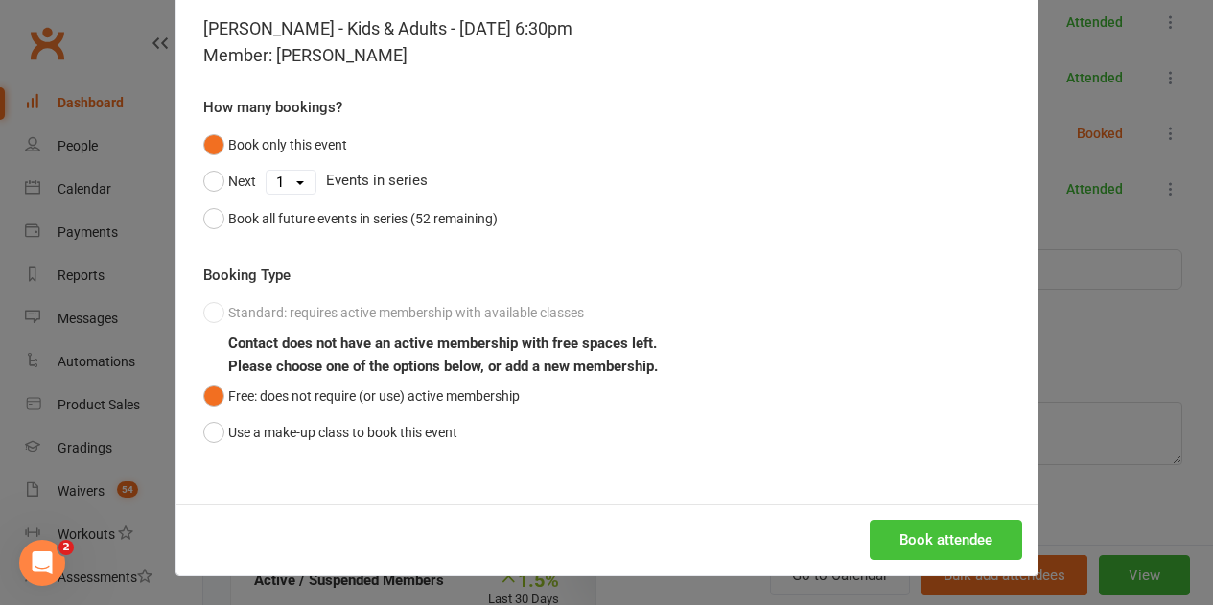 This screenshot has height=605, width=1213. Describe the element at coordinates (361, 396) in the screenshot. I see `button: Free: does not require (or use) active membership` at that location.